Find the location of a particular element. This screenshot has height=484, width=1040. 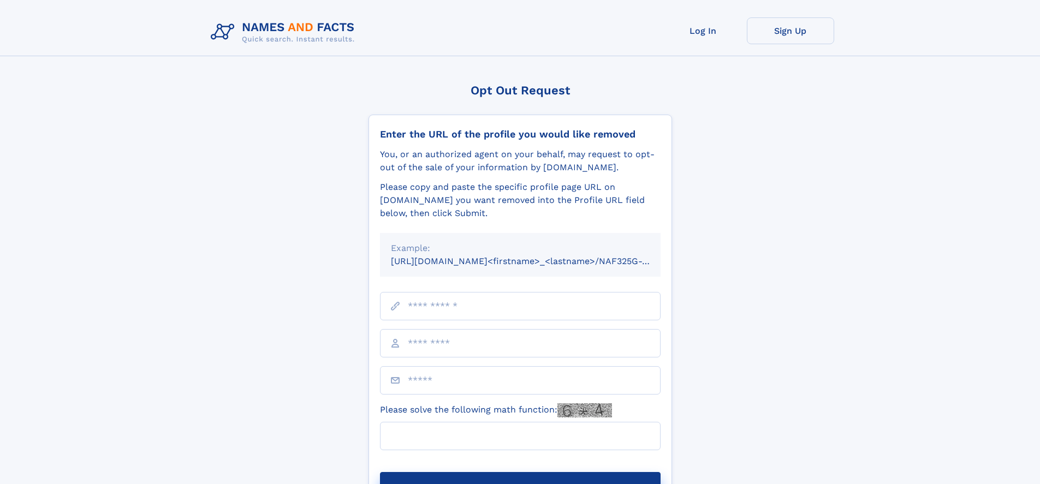

img: Logo Names and Facts is located at coordinates (285, 32).